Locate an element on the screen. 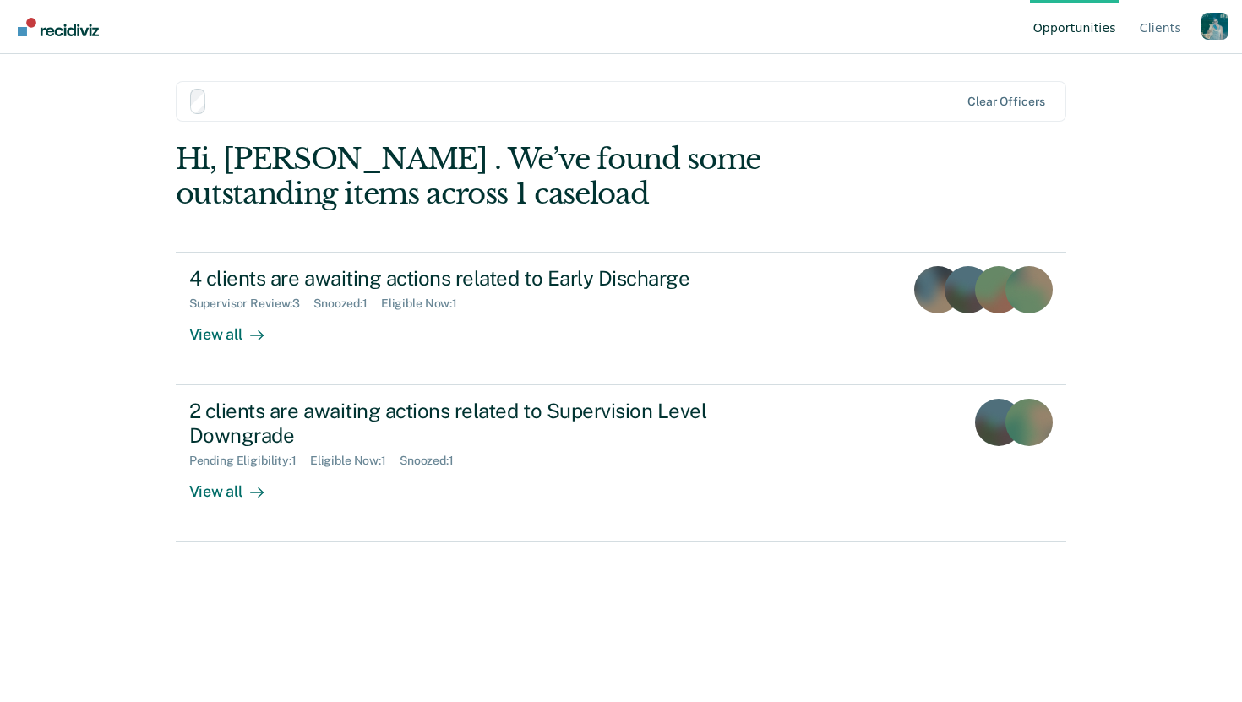 This screenshot has width=1242, height=702. button: Profile dropdown button is located at coordinates (1215, 26).